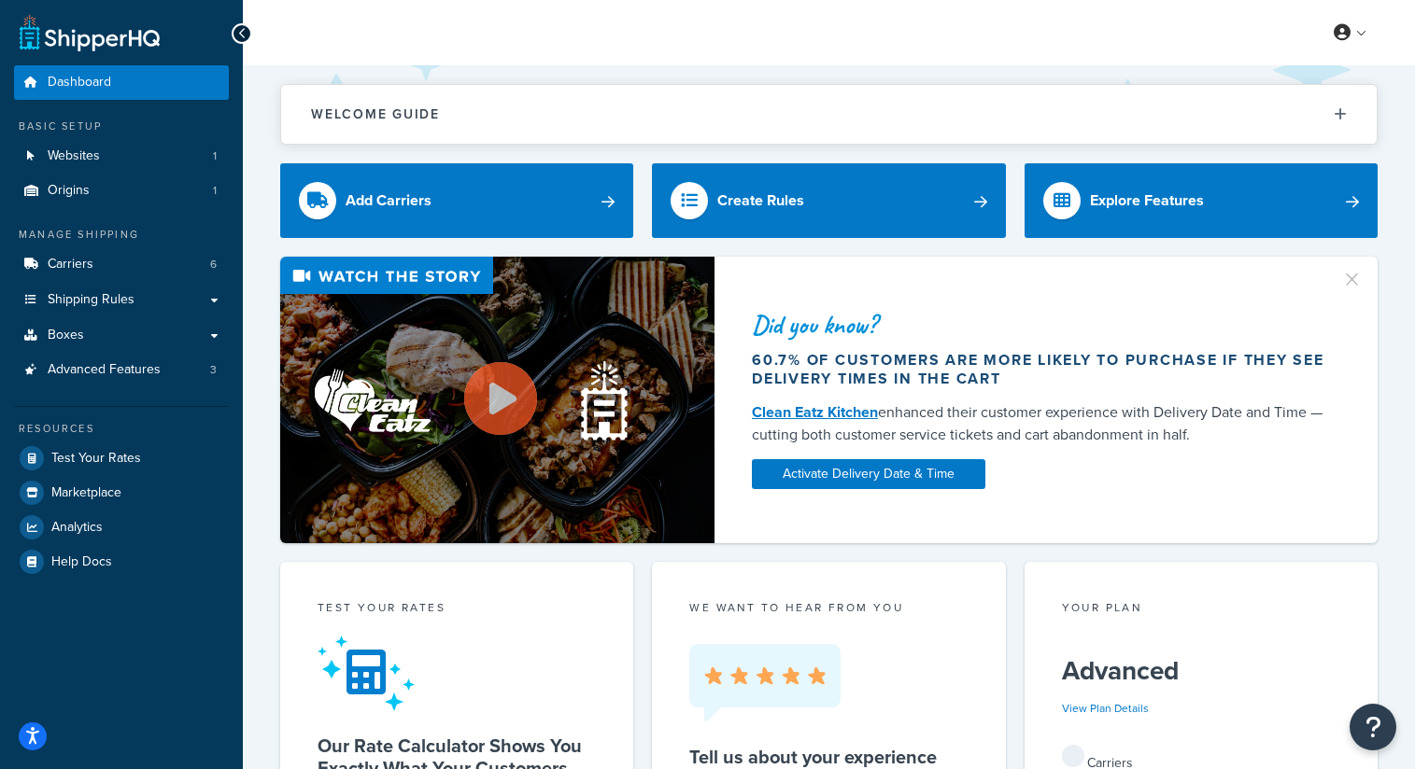 The image size is (1415, 769). Describe the element at coordinates (121, 429) in the screenshot. I see `div: Resources` at that location.